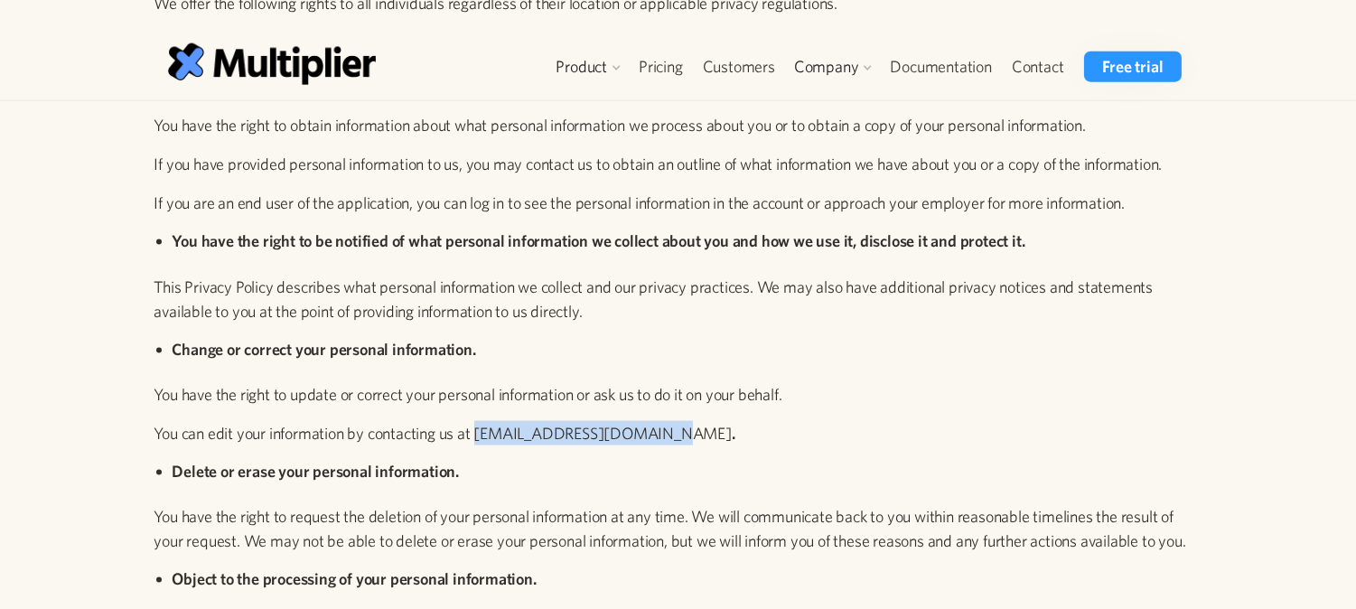 Image resolution: width=1356 pixels, height=609 pixels. What do you see at coordinates (941, 67) in the screenshot?
I see `a: Documentation` at bounding box center [941, 67].